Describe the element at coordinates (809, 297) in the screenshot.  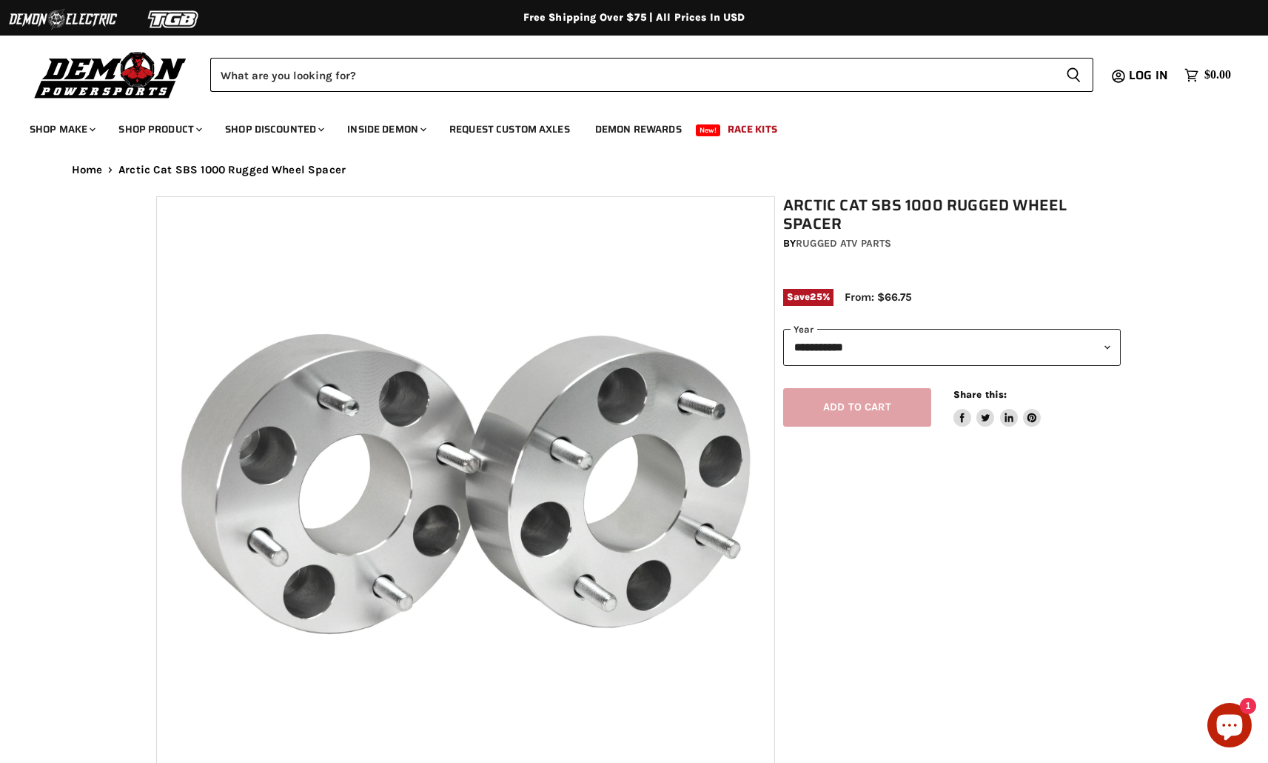
I see `span: Save %` at that location.